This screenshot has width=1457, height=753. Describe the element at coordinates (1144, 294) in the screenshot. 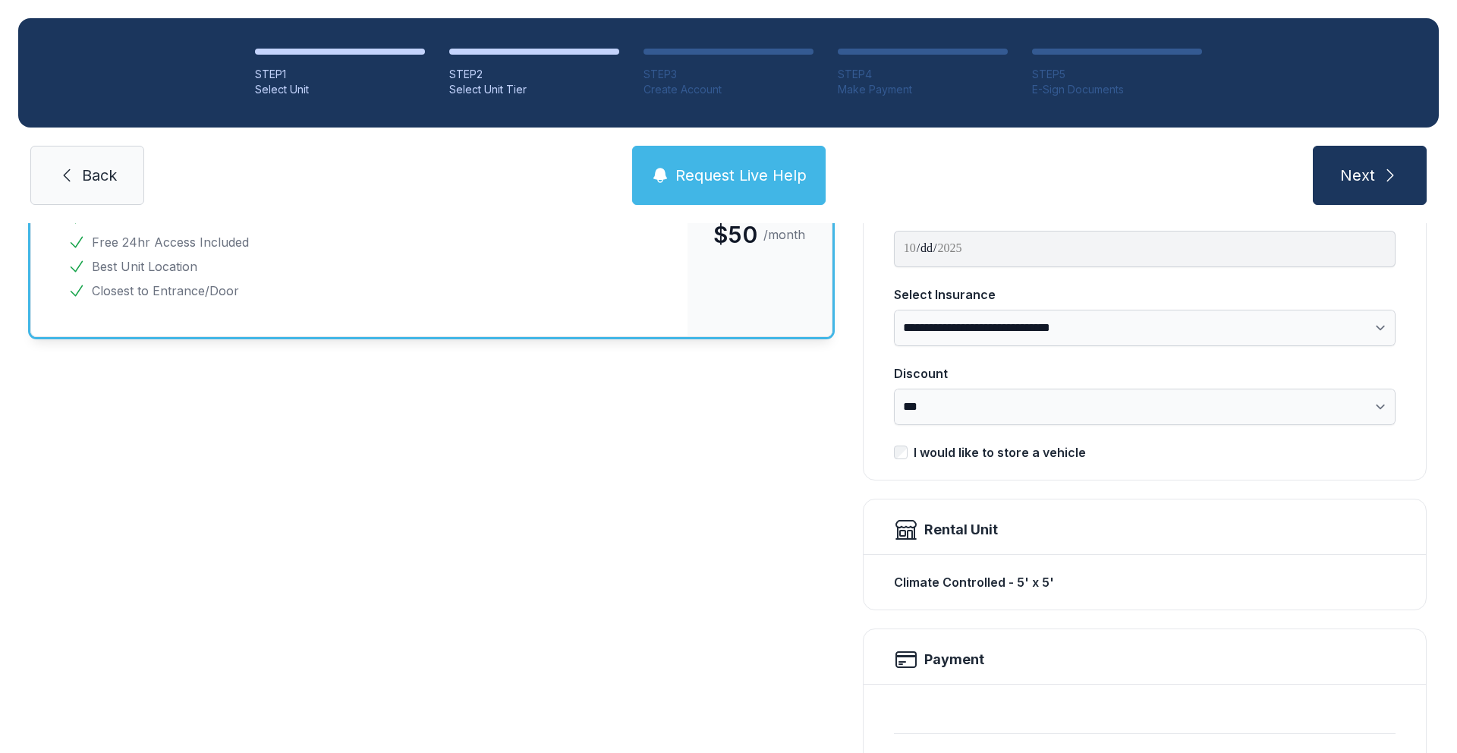

I see `div: Select Insurance` at that location.